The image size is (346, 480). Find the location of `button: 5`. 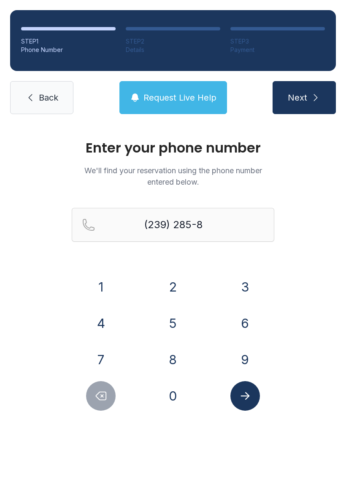

button: 5 is located at coordinates (173, 323).